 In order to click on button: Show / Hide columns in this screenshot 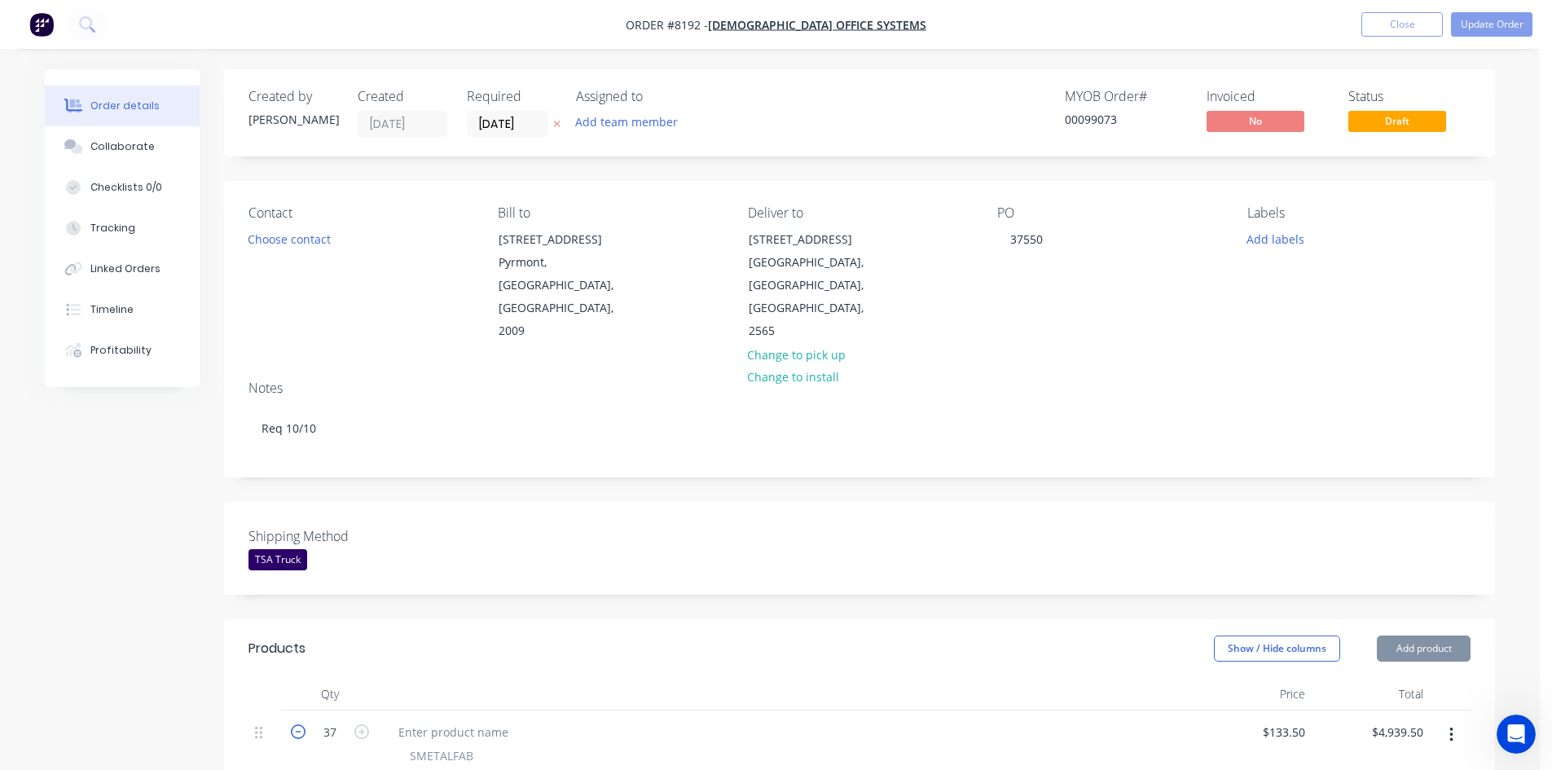, I will do `click(1276, 648)`.